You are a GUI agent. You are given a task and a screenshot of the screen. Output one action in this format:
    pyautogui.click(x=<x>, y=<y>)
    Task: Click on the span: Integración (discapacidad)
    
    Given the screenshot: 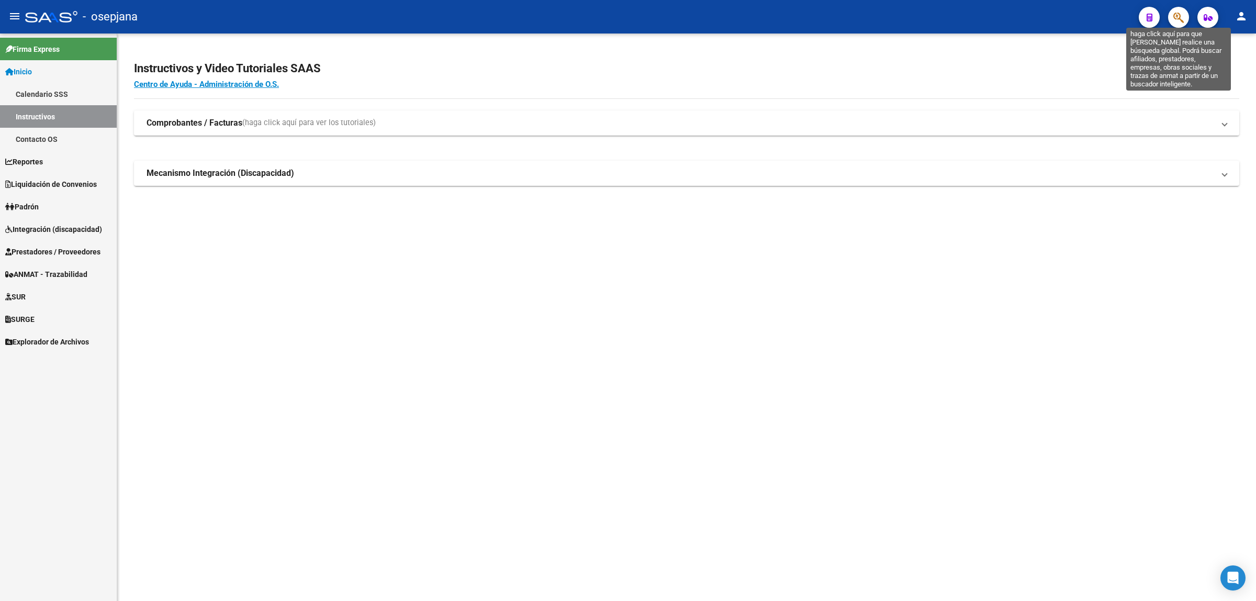 What is the action you would take?
    pyautogui.click(x=53, y=229)
    